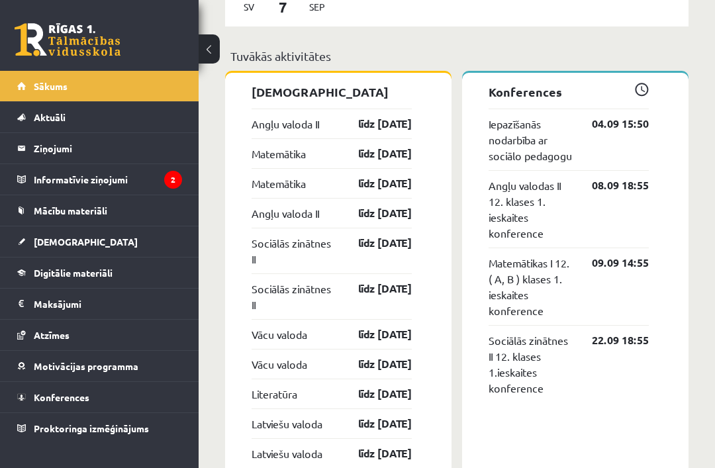  Describe the element at coordinates (99, 335) in the screenshot. I see `a: Atzīmes` at that location.